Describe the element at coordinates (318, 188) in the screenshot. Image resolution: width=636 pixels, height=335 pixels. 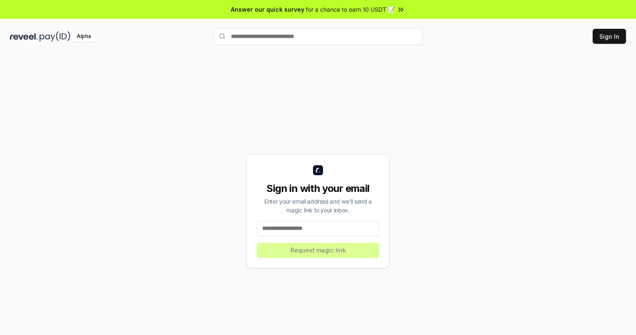
I see `div: Sign in with your email` at that location.